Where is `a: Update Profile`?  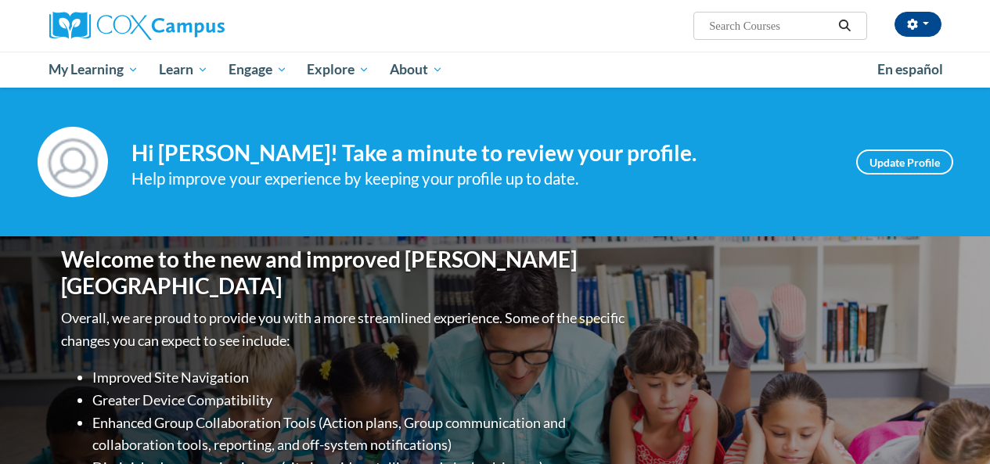
a: Update Profile is located at coordinates (905, 162).